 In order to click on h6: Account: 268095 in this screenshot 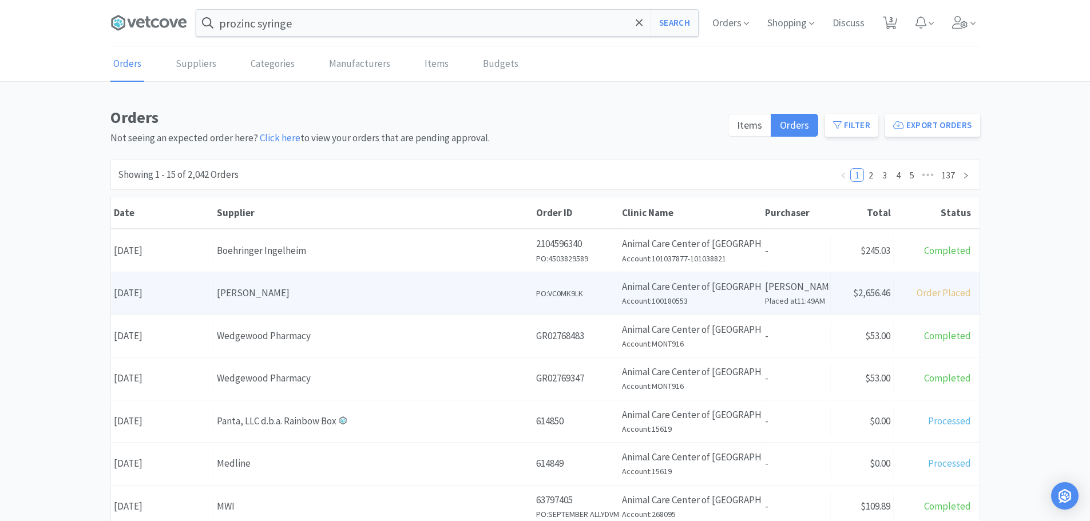, I will do `click(690, 514)`.